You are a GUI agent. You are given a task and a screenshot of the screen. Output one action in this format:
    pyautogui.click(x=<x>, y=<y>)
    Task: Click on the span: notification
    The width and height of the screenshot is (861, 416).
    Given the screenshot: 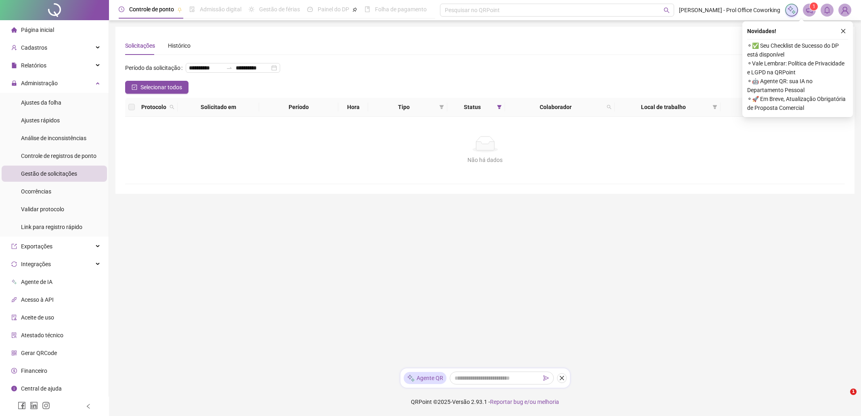 What is the action you would take?
    pyautogui.click(x=809, y=10)
    